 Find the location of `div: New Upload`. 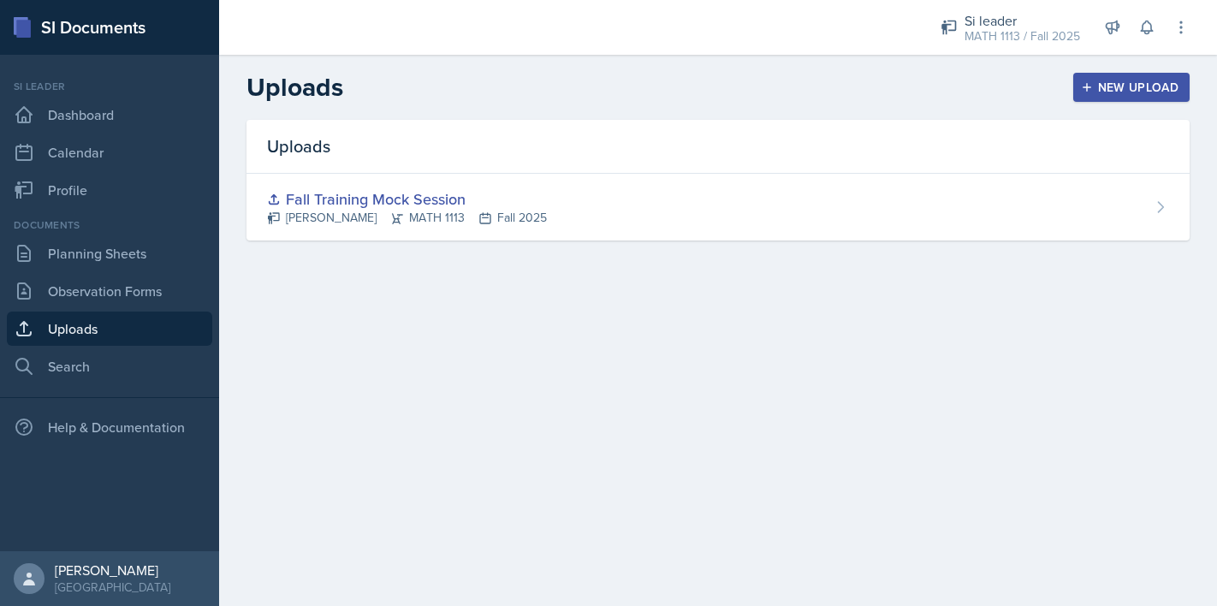

div: New Upload is located at coordinates (1132, 87).